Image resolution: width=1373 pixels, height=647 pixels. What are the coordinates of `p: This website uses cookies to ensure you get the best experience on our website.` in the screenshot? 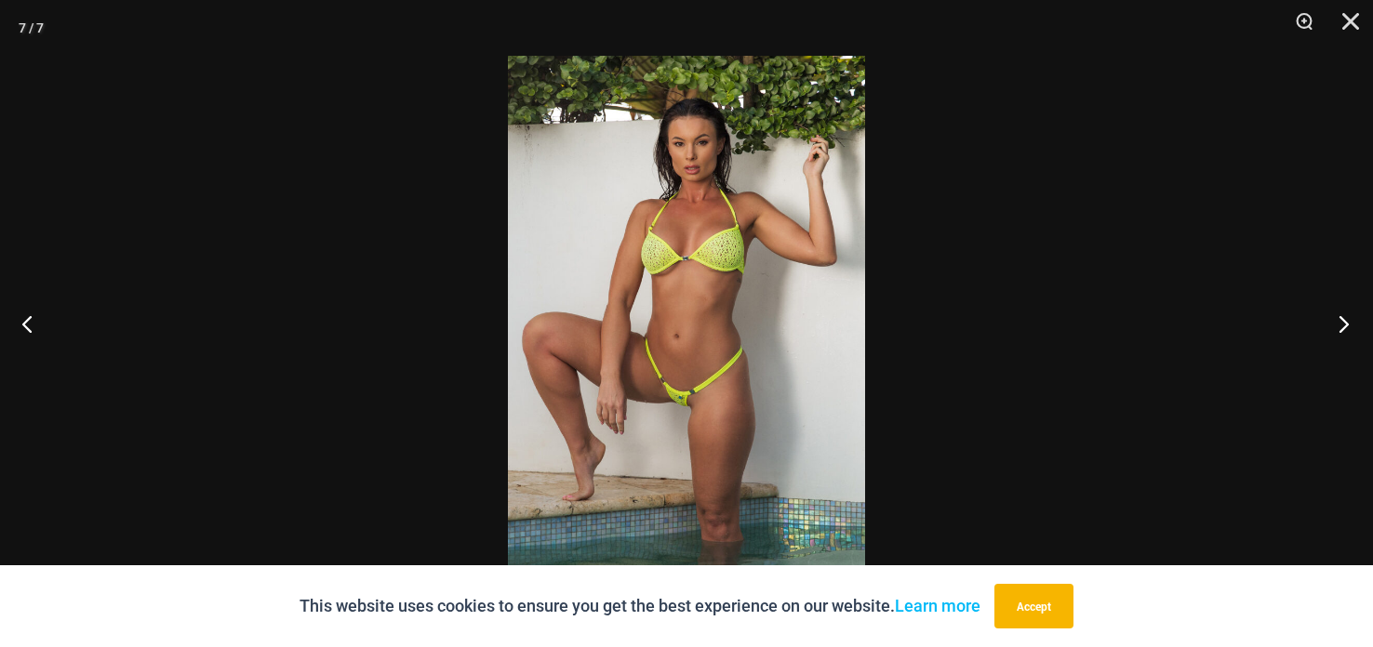 It's located at (640, 607).